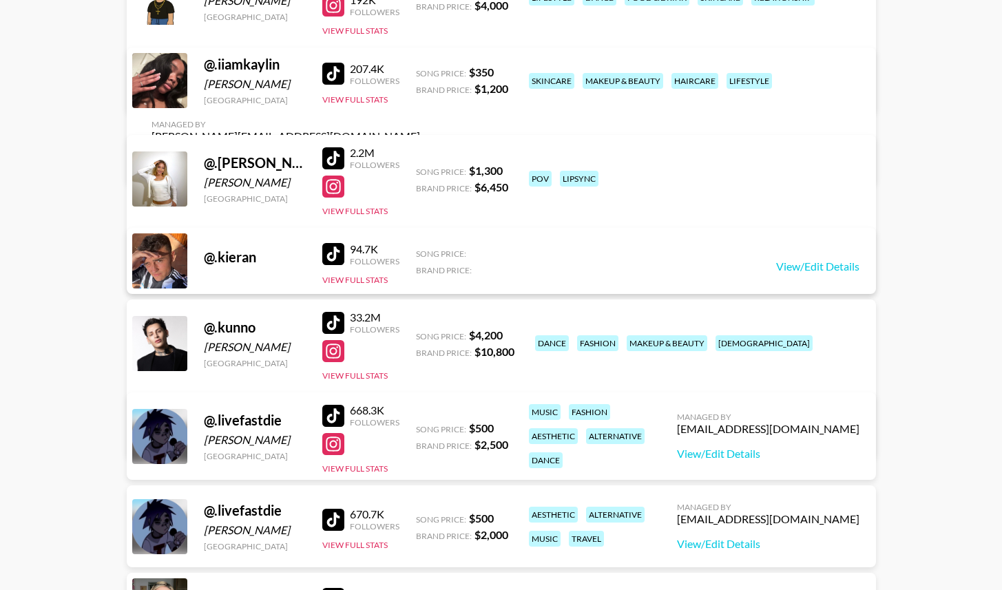 The width and height of the screenshot is (1002, 590). Describe the element at coordinates (579, 178) in the screenshot. I see `div: lipsync` at that location.